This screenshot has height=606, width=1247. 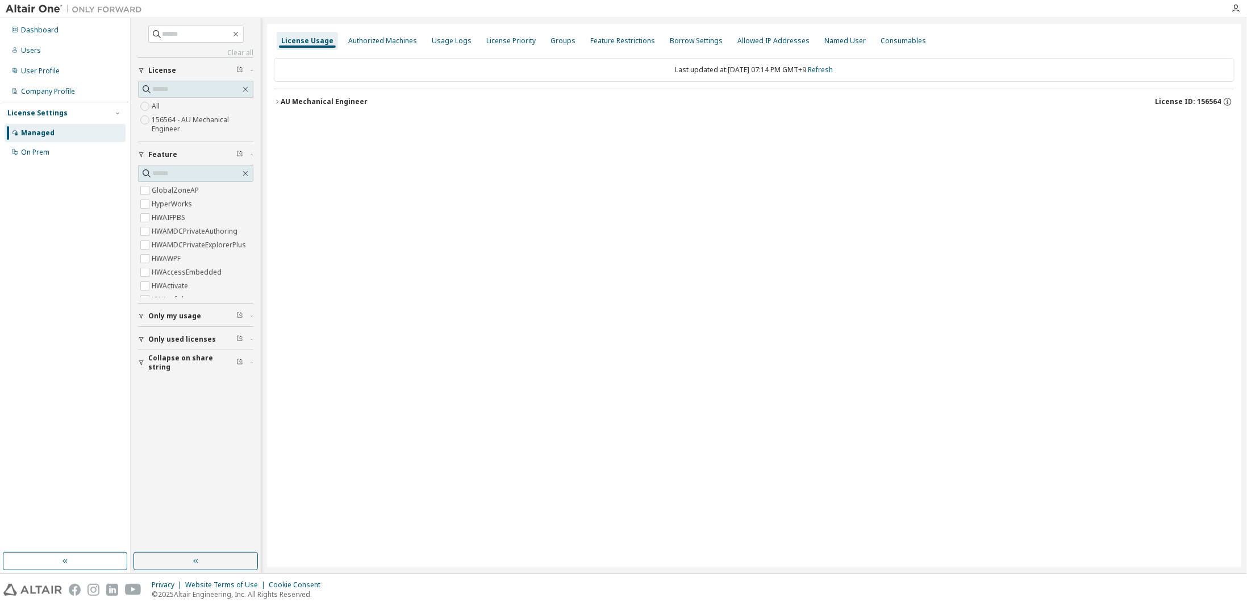 I want to click on img: Altair One, so click(x=77, y=9).